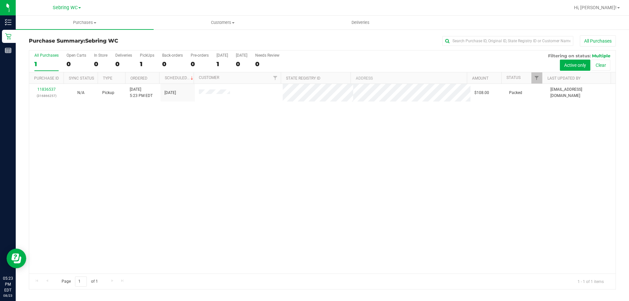 This screenshot has width=629, height=301. What do you see at coordinates (303, 78) in the screenshot?
I see `a: State Registry ID` at bounding box center [303, 78].